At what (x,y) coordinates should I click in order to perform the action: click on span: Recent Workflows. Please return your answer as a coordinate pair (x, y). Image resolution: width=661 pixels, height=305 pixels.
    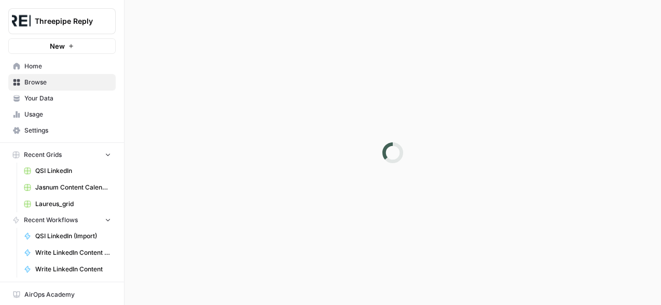
    Looking at the image, I should click on (51, 220).